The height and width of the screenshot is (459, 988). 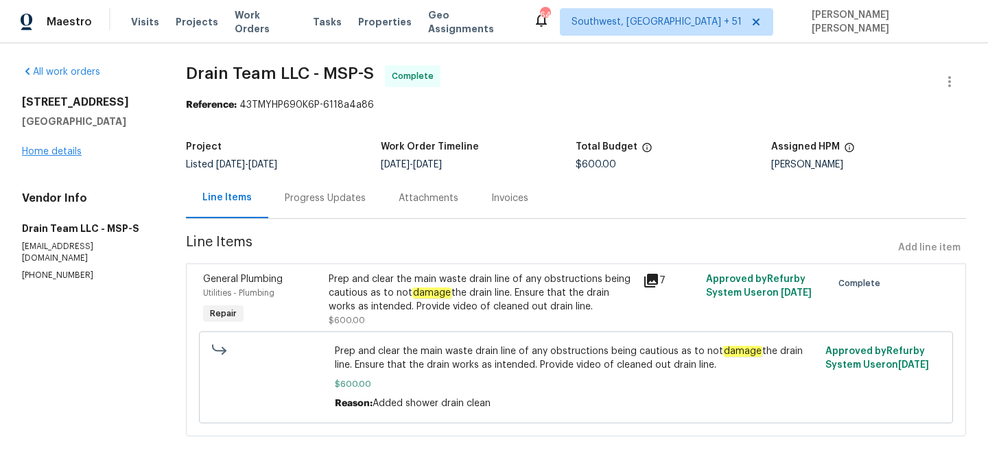 I want to click on h5: Work Order Timeline, so click(x=429, y=147).